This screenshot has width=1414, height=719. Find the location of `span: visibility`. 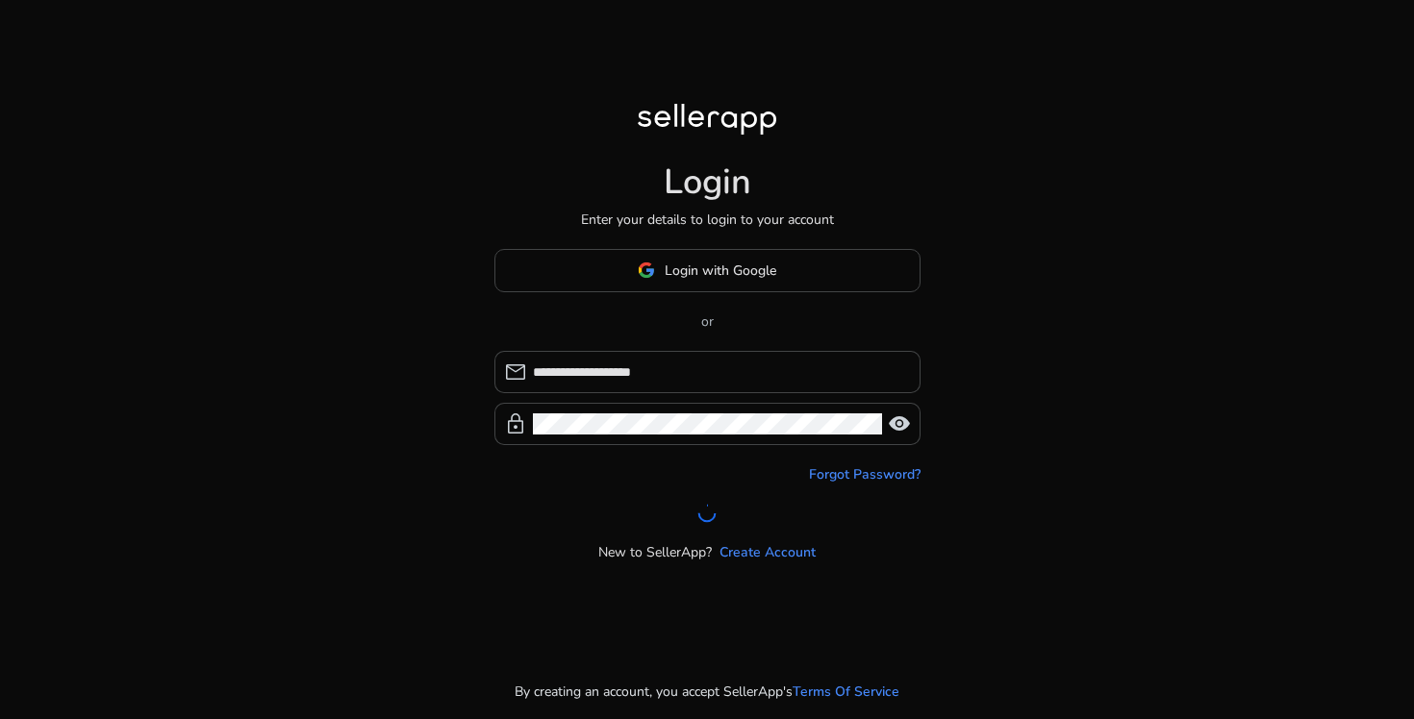

span: visibility is located at coordinates (899, 424).